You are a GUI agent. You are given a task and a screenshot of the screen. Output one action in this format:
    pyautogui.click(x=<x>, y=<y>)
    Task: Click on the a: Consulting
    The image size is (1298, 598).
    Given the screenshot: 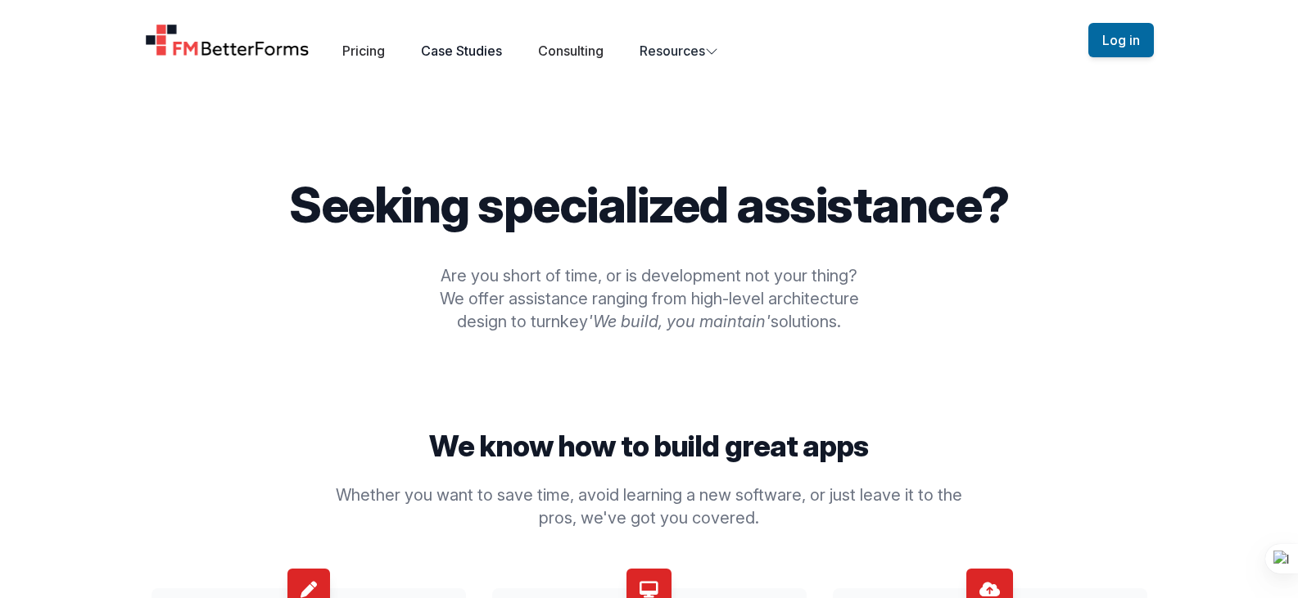 What is the action you would take?
    pyautogui.click(x=571, y=51)
    